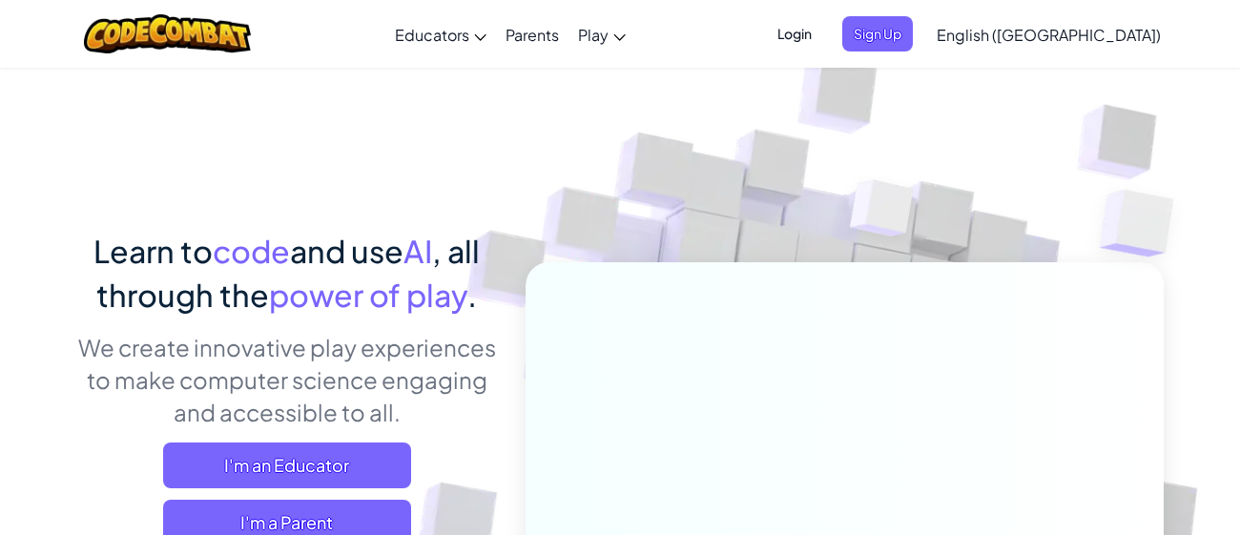 This screenshot has width=1240, height=535. I want to click on button: Sign Up, so click(878, 33).